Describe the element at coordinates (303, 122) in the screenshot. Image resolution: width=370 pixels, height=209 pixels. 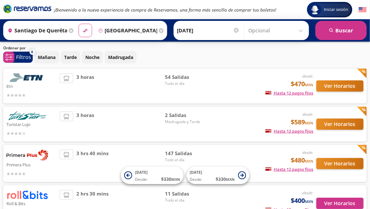
I see `span: $589` at that location.